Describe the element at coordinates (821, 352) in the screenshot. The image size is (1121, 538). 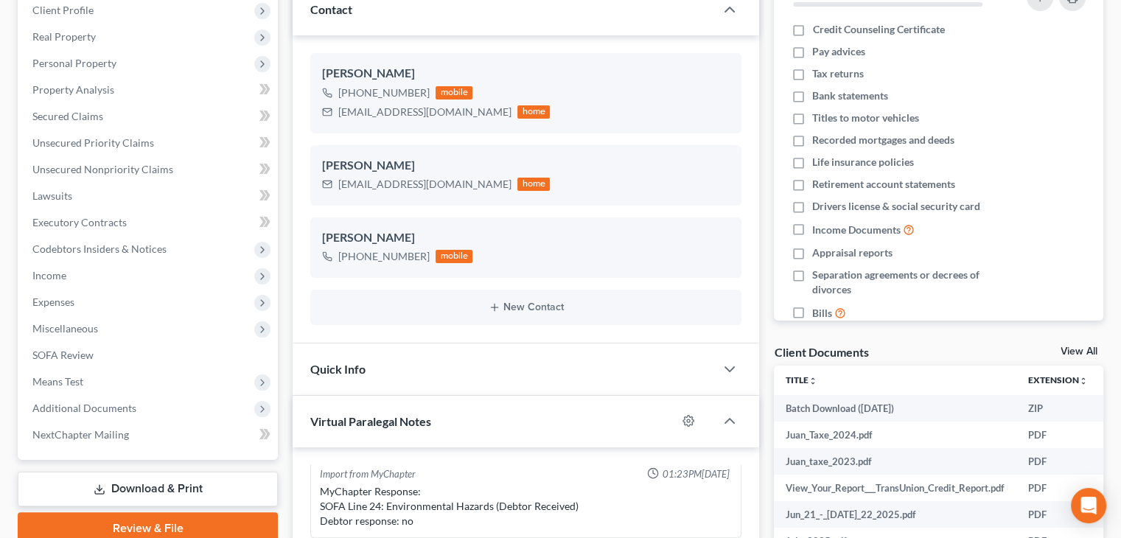
I see `div: Client Documents` at that location.